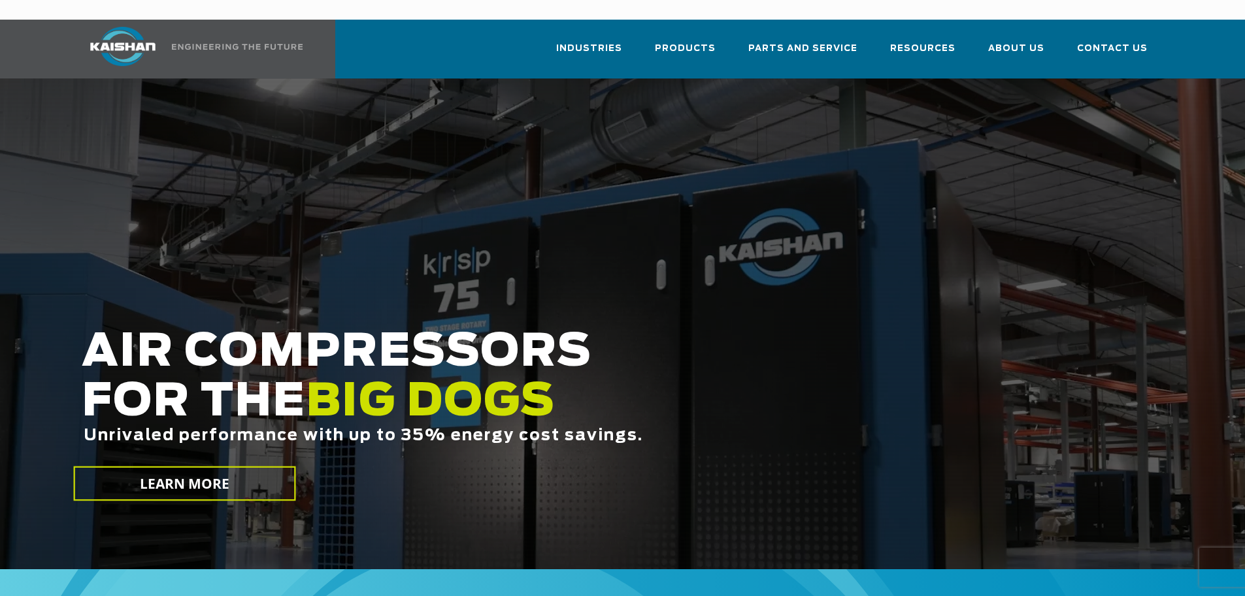  I want to click on a: Resources, so click(923, 54).